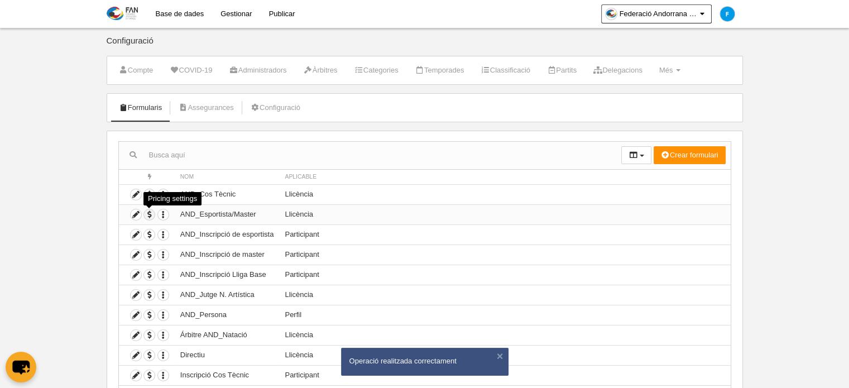  Describe the element at coordinates (618, 70) in the screenshot. I see `a: Delegacions` at that location.